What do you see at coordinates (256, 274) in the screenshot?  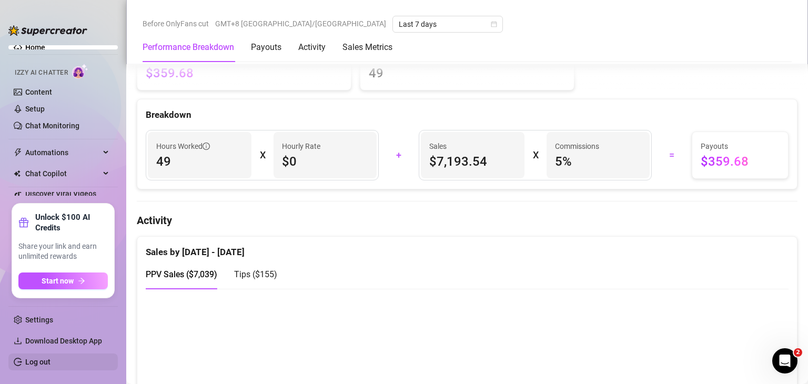 I see `span: Tips ( $155 )` at bounding box center [256, 274].